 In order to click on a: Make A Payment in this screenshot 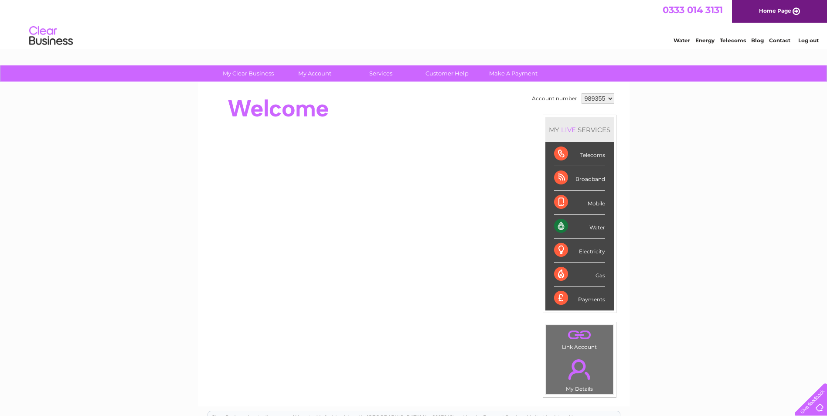, I will do `click(513, 73)`.